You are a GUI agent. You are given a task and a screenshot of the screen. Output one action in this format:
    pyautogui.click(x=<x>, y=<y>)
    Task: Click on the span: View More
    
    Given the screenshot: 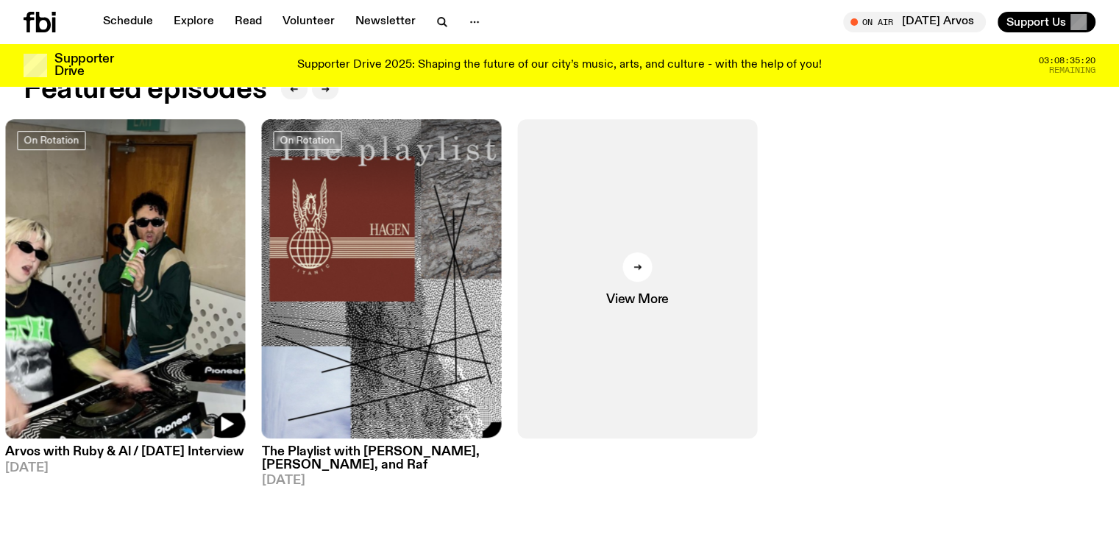 What is the action you would take?
    pyautogui.click(x=637, y=299)
    